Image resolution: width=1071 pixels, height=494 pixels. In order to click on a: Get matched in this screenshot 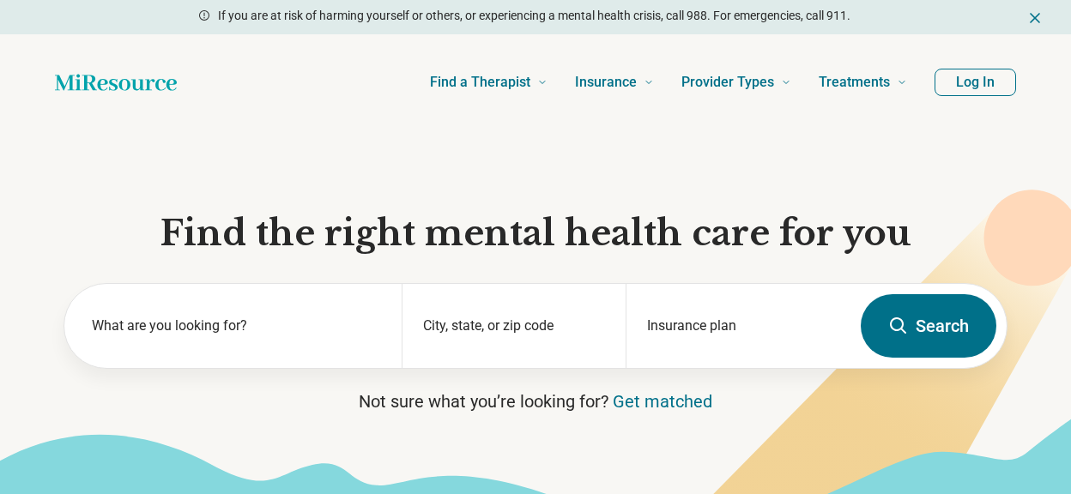, I will do `click(663, 402)`.